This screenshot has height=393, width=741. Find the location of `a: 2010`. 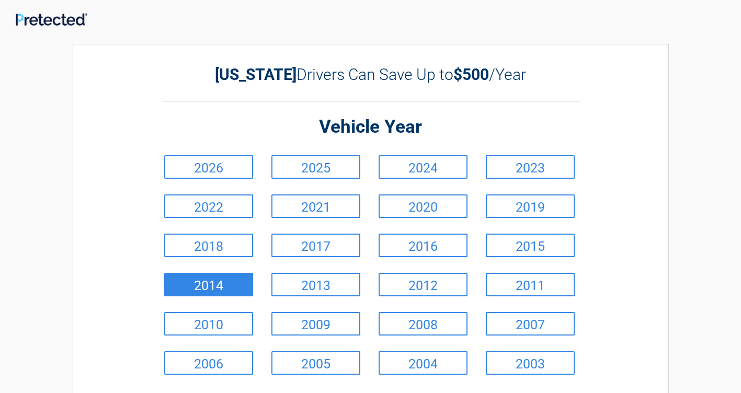

a: 2010 is located at coordinates (209, 323).